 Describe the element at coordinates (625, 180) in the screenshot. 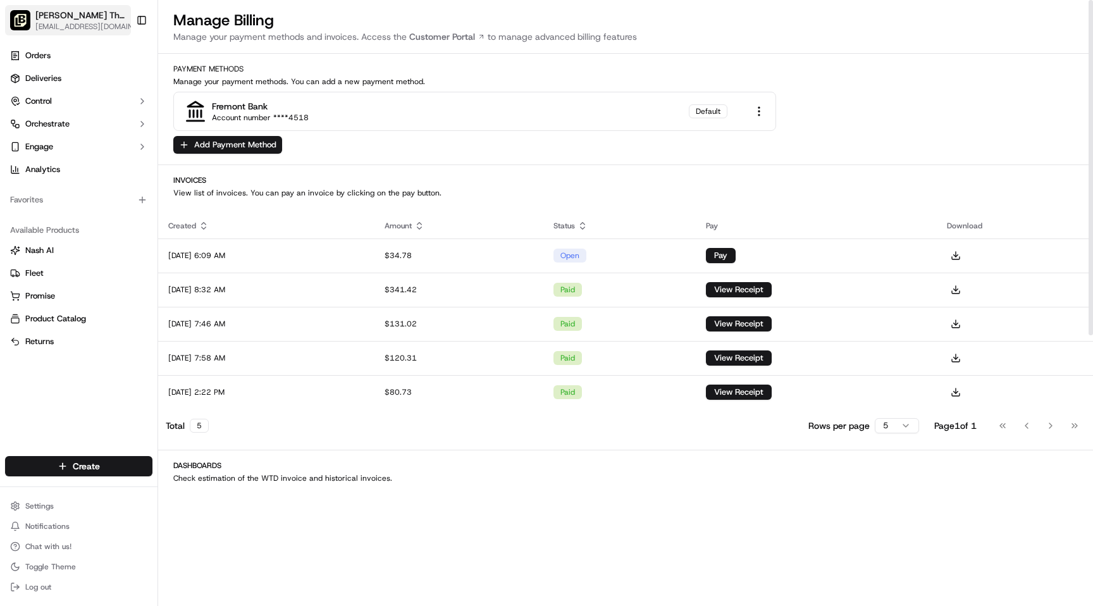

I see `h2: Invoices` at that location.